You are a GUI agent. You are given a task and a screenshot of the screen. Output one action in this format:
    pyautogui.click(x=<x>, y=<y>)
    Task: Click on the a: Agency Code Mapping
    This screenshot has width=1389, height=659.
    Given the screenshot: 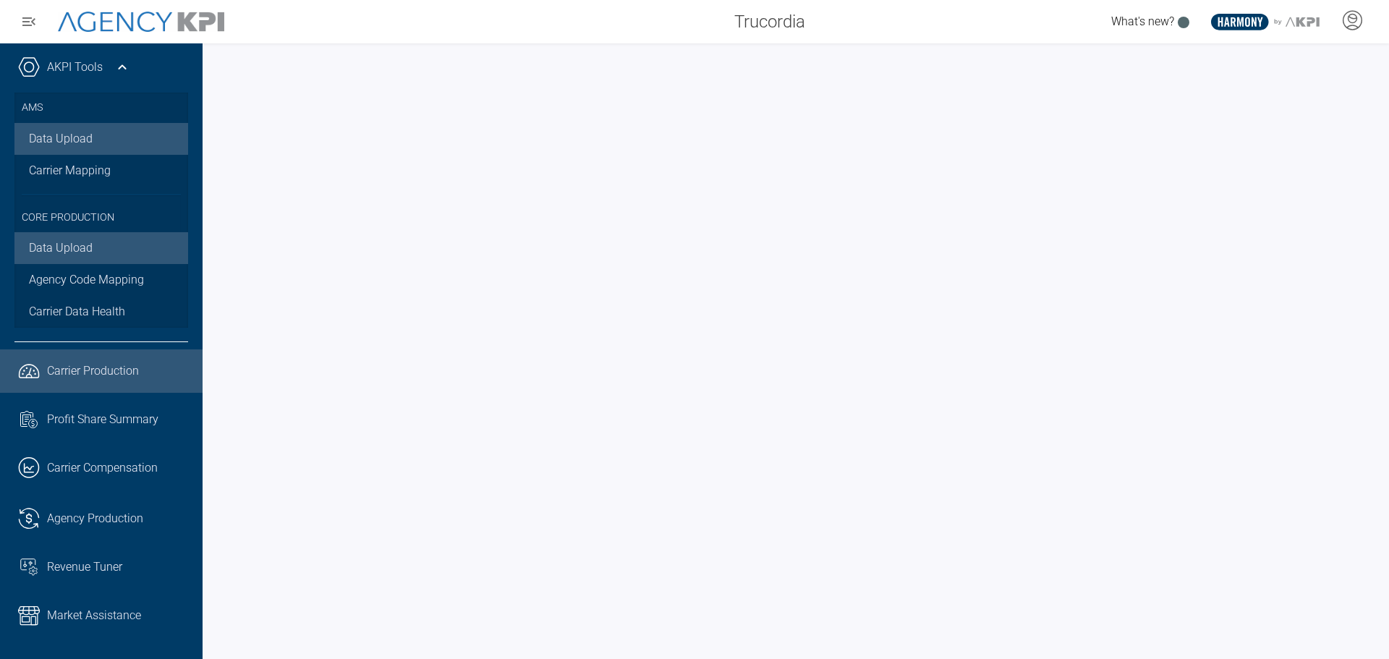 What is the action you would take?
    pyautogui.click(x=101, y=280)
    